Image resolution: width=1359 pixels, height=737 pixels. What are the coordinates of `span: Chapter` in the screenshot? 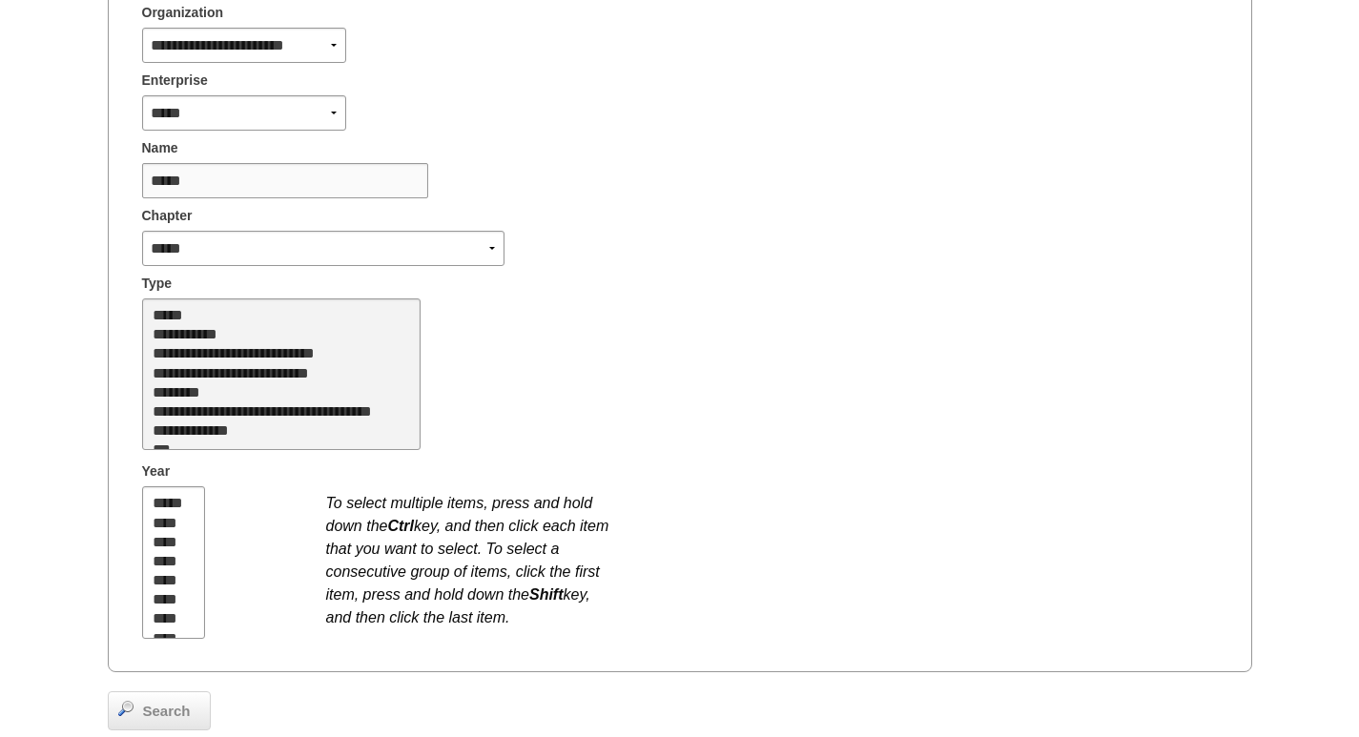 It's located at (167, 215).